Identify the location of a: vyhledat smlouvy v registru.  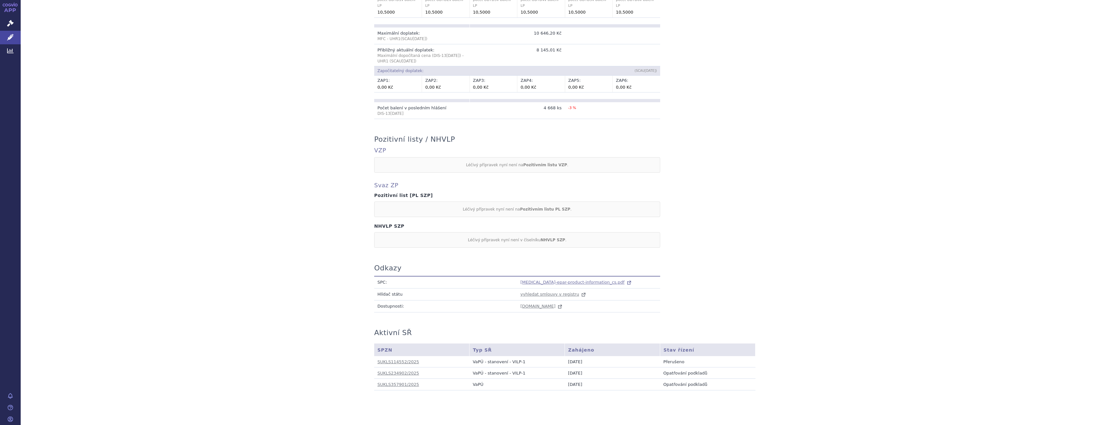
(554, 294).